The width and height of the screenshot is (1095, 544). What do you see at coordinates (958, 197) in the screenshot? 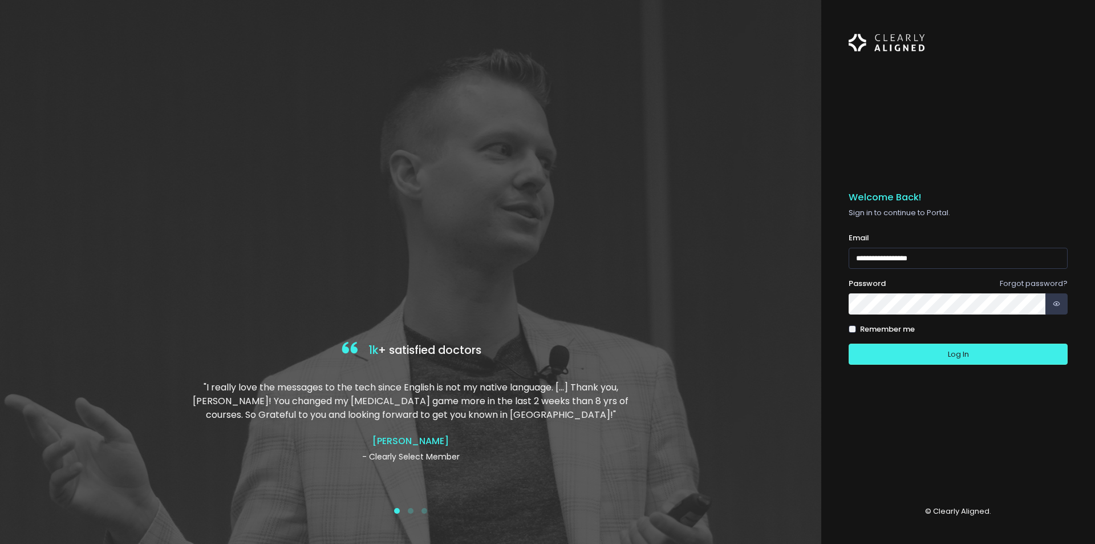
I see `h5: Welcome Back!` at bounding box center [958, 197].